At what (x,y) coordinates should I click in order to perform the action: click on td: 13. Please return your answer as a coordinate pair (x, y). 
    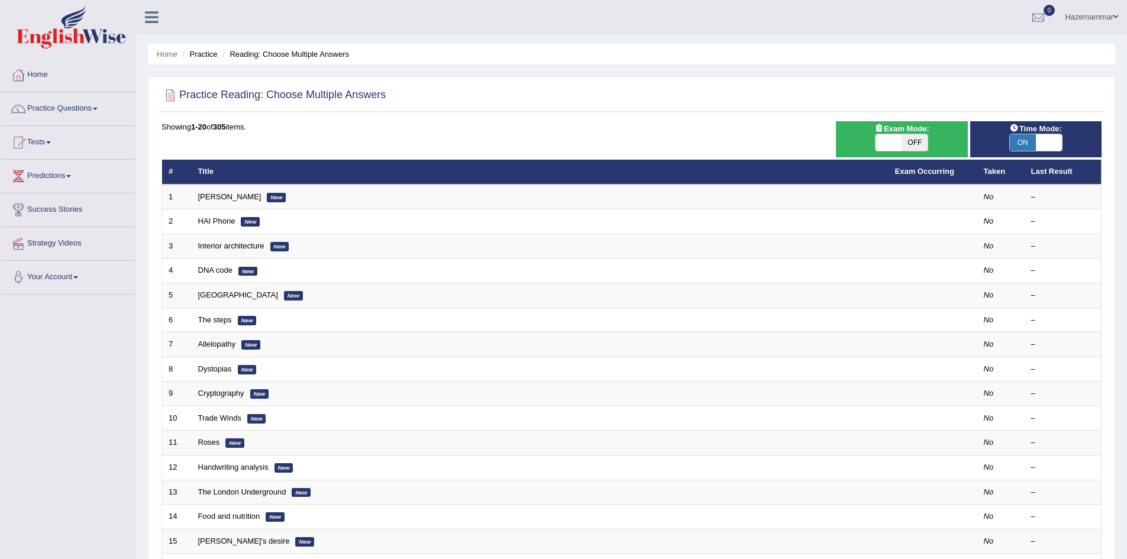
    Looking at the image, I should click on (177, 492).